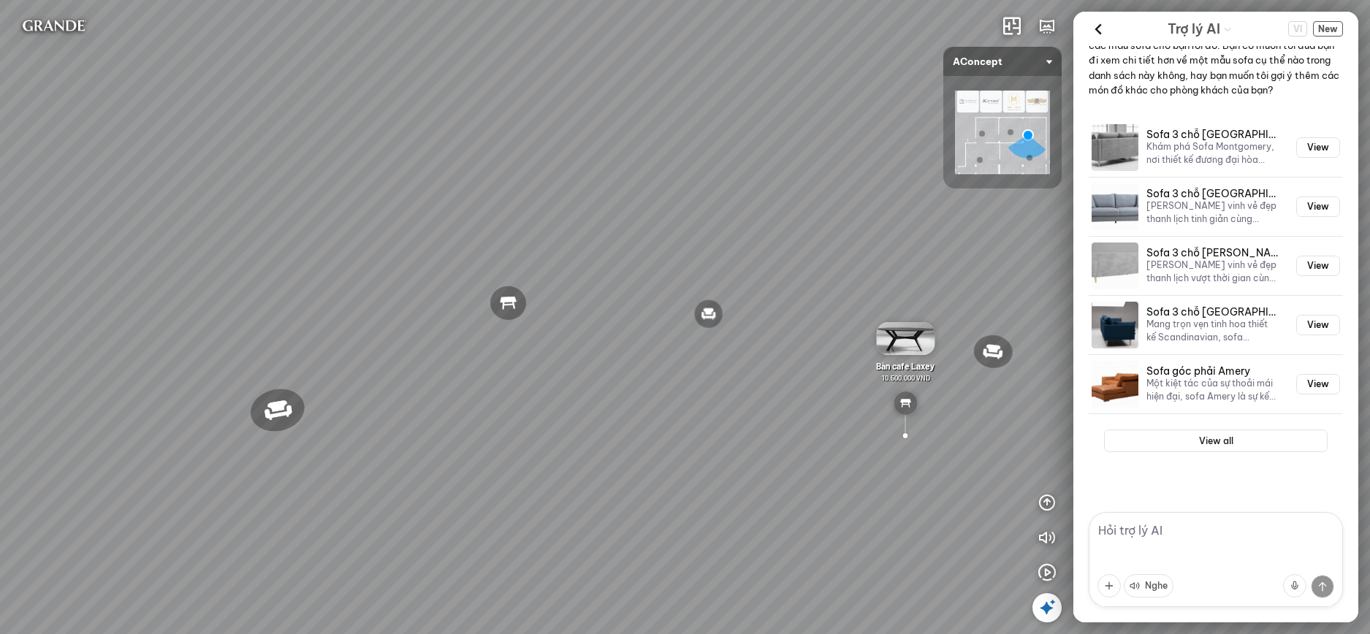 The width and height of the screenshot is (1370, 634). Describe the element at coordinates (905, 338) in the screenshot. I see `img: B_n_cafe_Laxey_4XGWNAEYRY6G.gif` at that location.